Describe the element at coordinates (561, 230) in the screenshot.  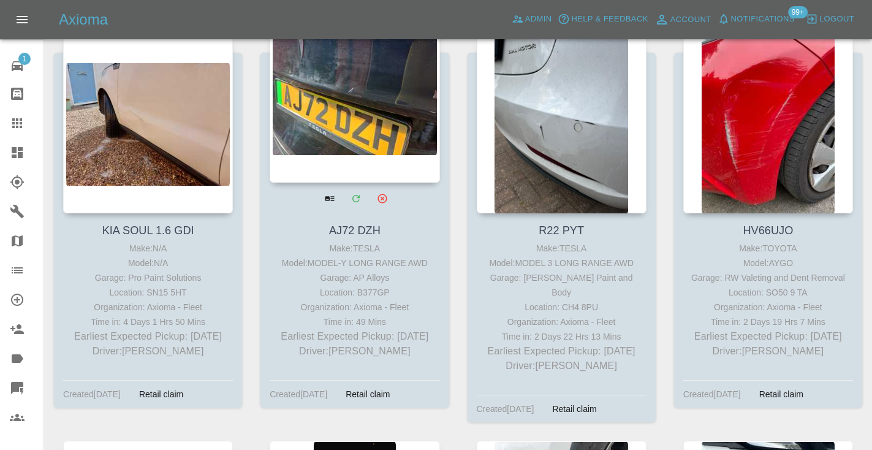
I see `a: R22 PYT` at that location.